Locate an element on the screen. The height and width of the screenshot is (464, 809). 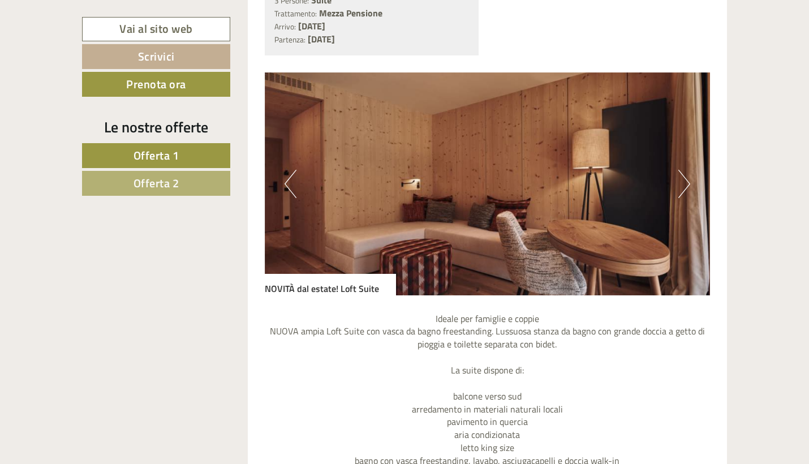
span: Offerta 1 is located at coordinates (156, 155).